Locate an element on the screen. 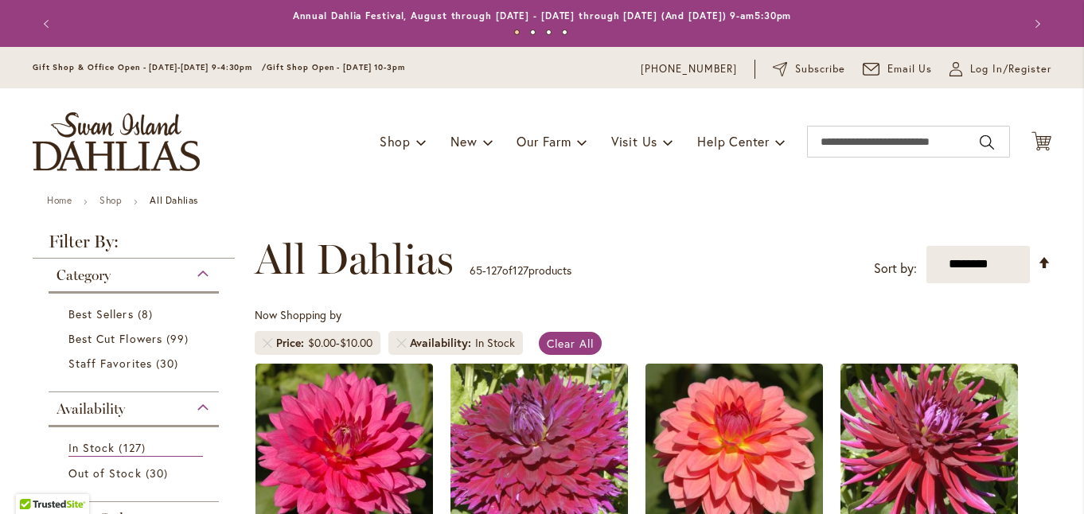  p: - of products is located at coordinates (521, 271).